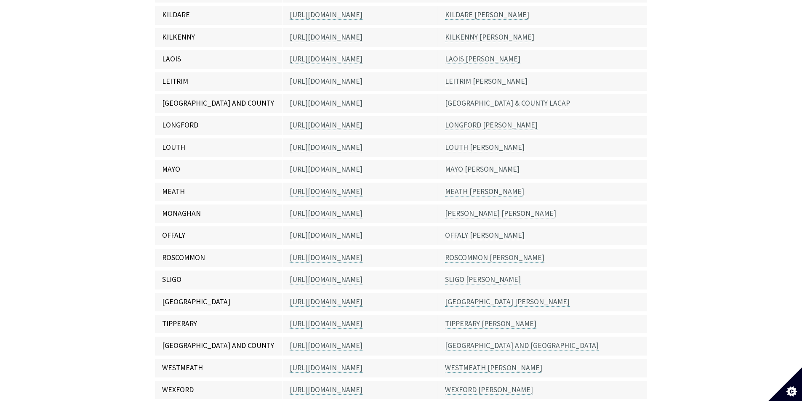  I want to click on td: MONAGHAN, so click(219, 214).